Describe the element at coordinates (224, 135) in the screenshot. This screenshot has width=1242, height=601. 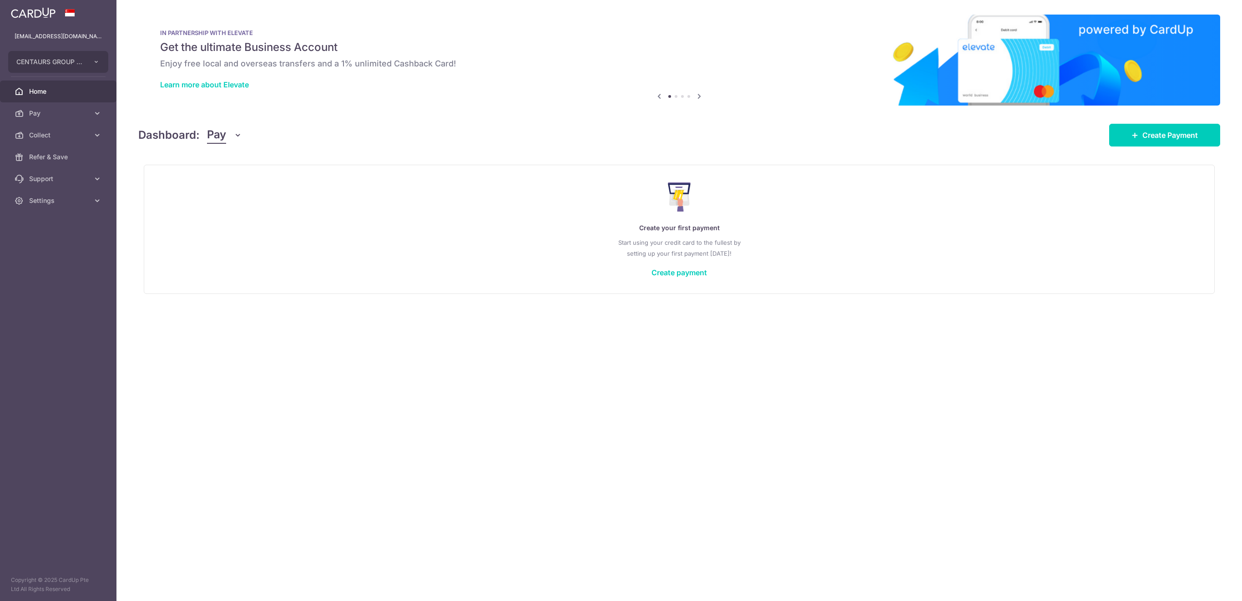
I see `button: Pay` at that location.